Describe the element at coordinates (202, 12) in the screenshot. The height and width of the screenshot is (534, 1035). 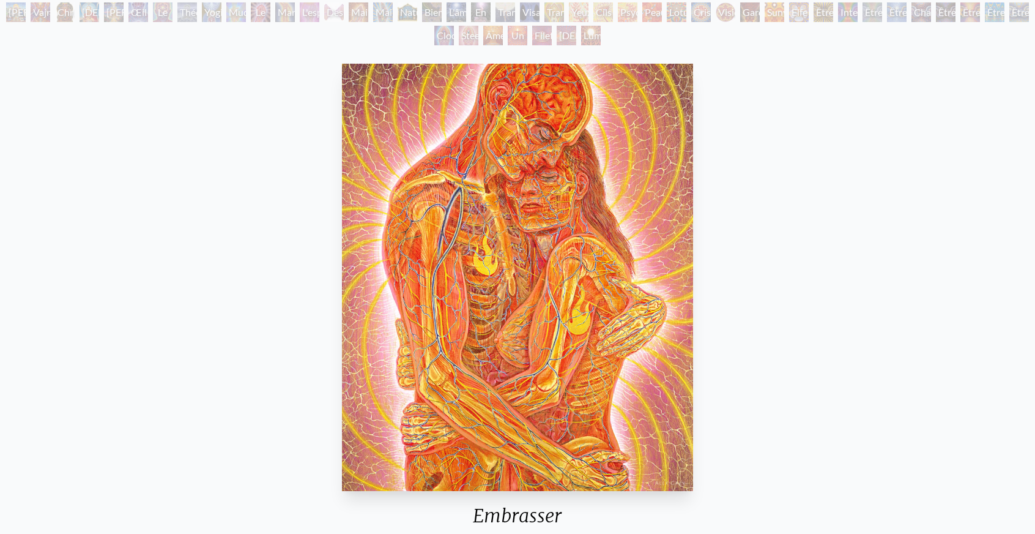
I see `font: Théologue` at that location.